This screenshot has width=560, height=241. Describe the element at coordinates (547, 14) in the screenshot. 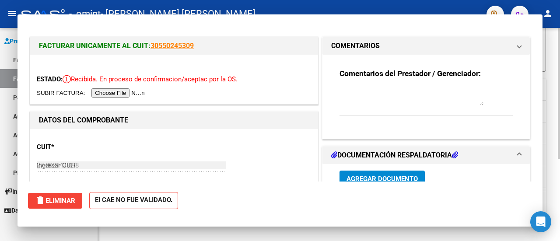

I see `mat-icon: person` at that location.